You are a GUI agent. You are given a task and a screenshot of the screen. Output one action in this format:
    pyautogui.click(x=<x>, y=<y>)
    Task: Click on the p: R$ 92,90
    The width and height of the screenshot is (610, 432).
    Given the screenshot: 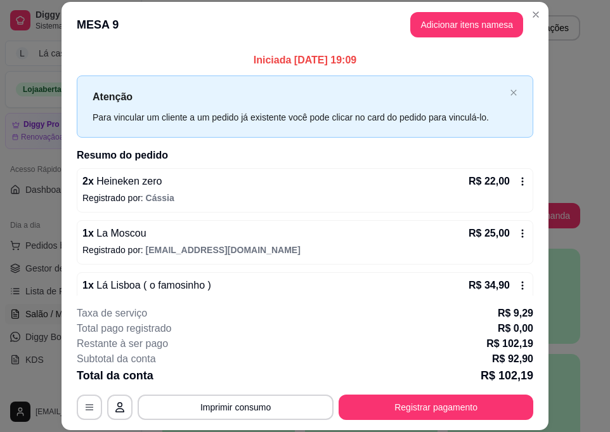 What is the action you would take?
    pyautogui.click(x=512, y=359)
    